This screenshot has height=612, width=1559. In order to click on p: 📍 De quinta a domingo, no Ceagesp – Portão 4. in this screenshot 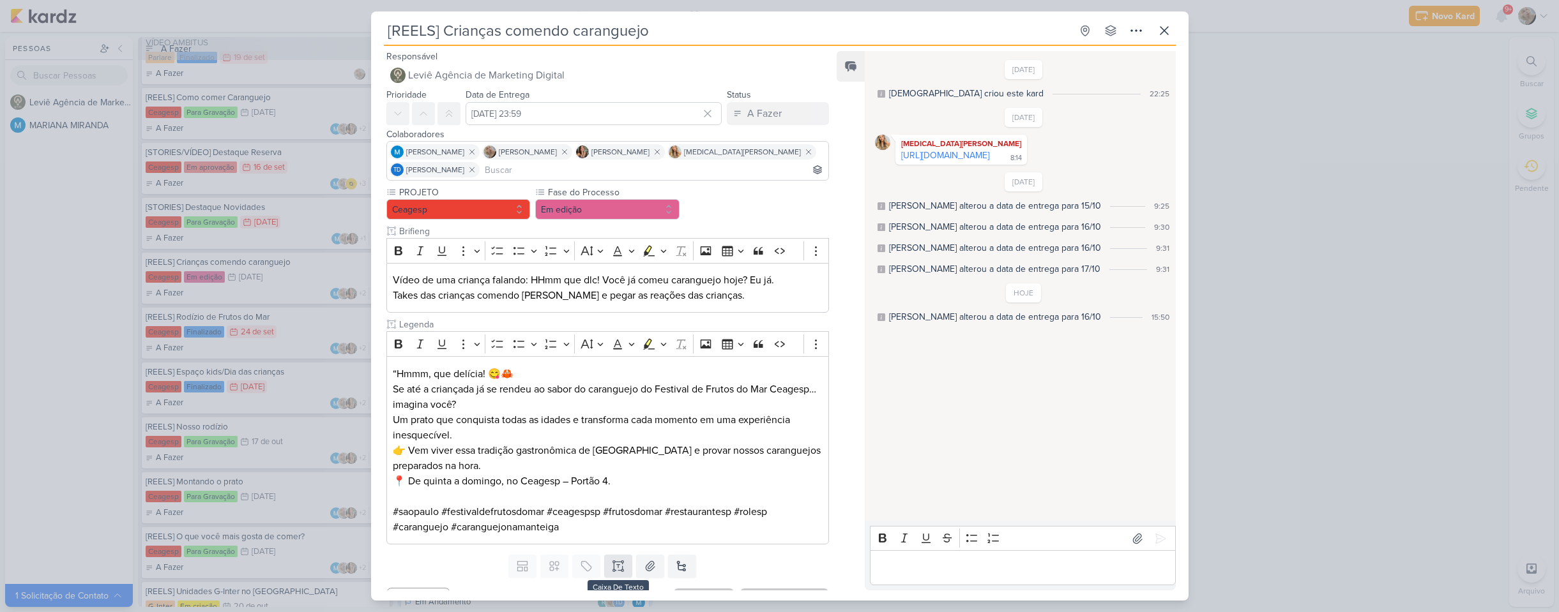, I will do `click(607, 481)`.